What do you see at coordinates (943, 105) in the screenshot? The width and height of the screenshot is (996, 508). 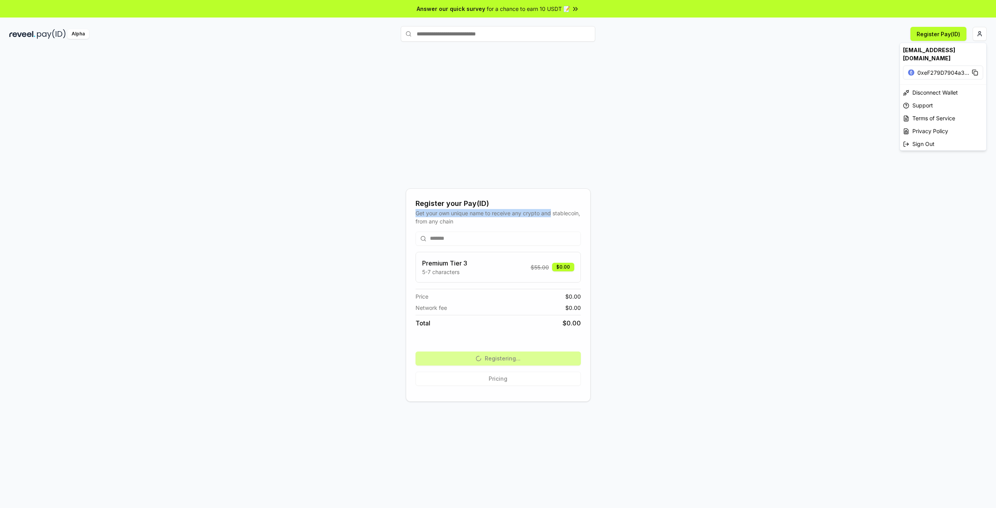 I see `a: Support` at bounding box center [943, 105].